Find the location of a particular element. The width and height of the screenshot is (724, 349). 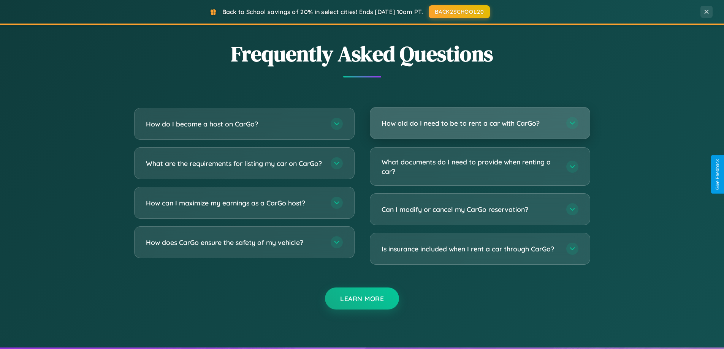

h3: How old do I need to be to rent a car with CarGo? is located at coordinates (470, 123).